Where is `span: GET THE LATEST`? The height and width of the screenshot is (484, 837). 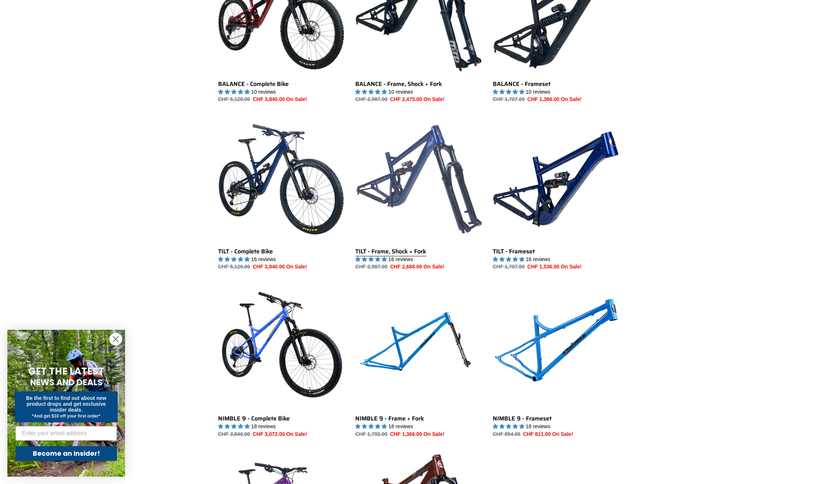
span: GET THE LATEST is located at coordinates (66, 372).